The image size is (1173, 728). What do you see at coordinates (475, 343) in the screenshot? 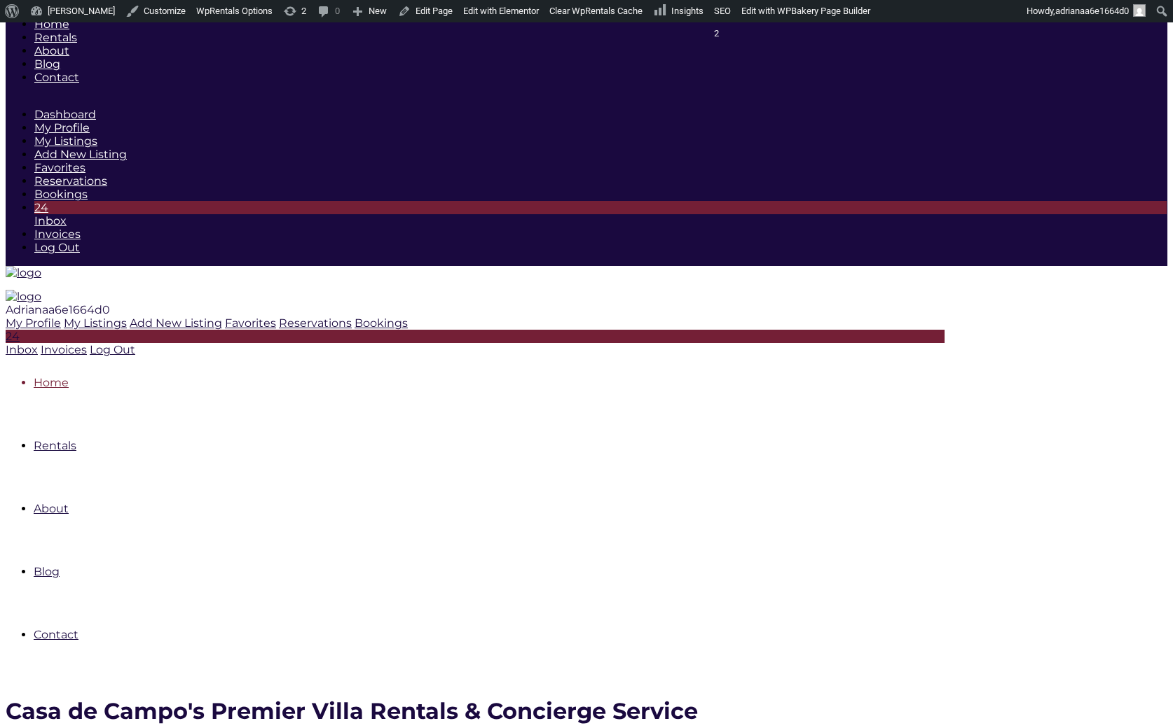
I see `a: 24 Inbox` at bounding box center [475, 343].